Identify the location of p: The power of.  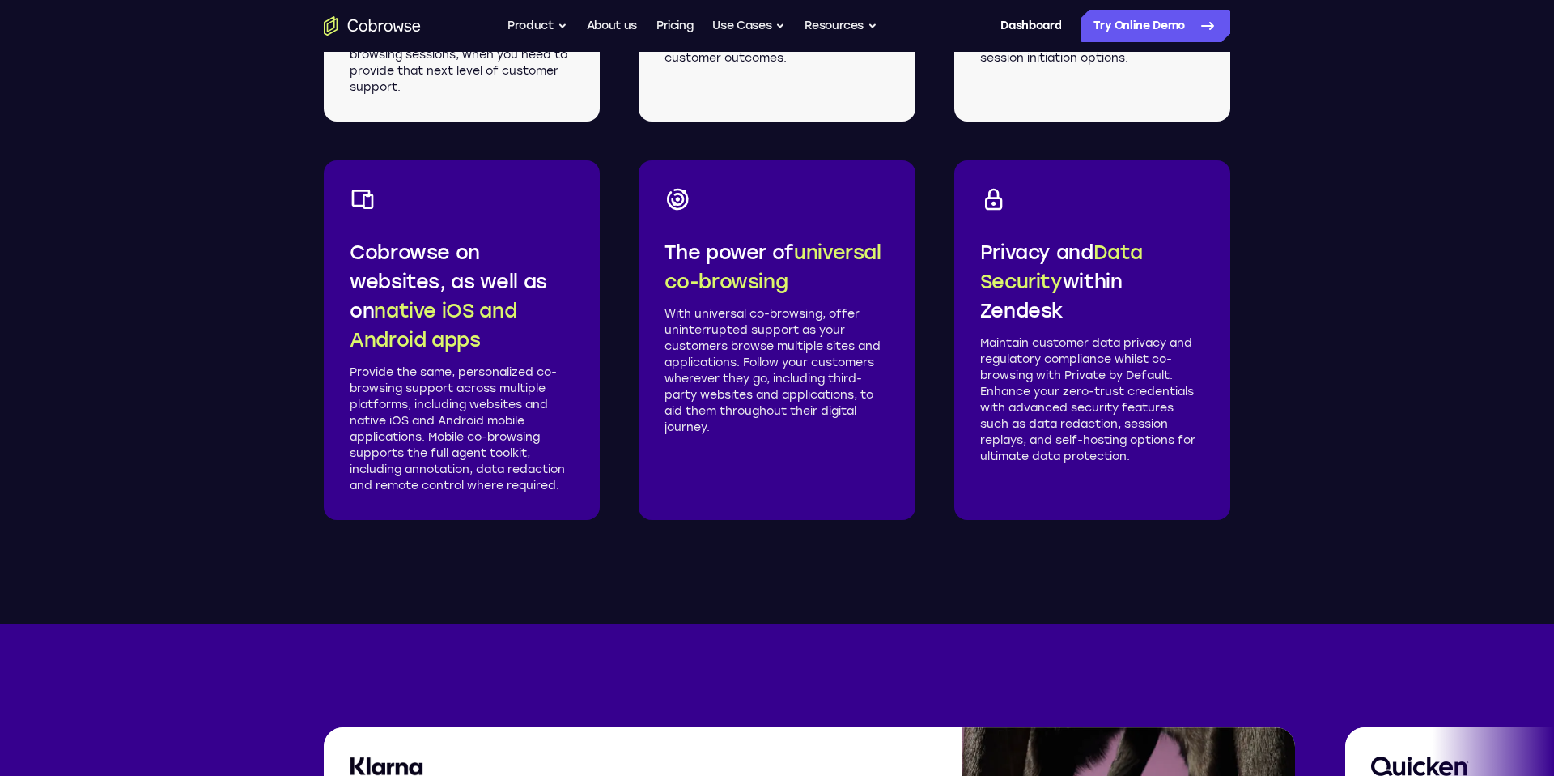
(776, 267).